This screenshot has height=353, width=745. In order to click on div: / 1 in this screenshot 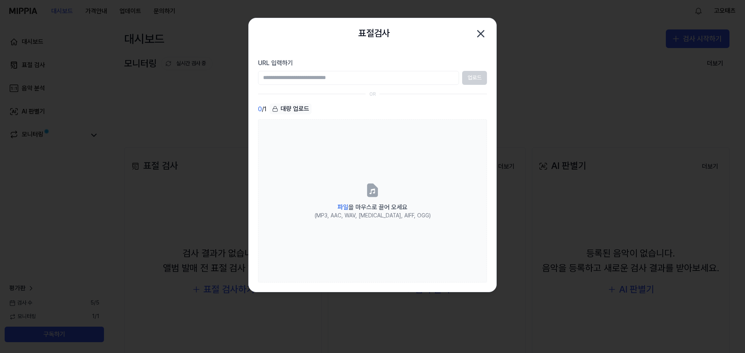, I will do `click(262, 109)`.